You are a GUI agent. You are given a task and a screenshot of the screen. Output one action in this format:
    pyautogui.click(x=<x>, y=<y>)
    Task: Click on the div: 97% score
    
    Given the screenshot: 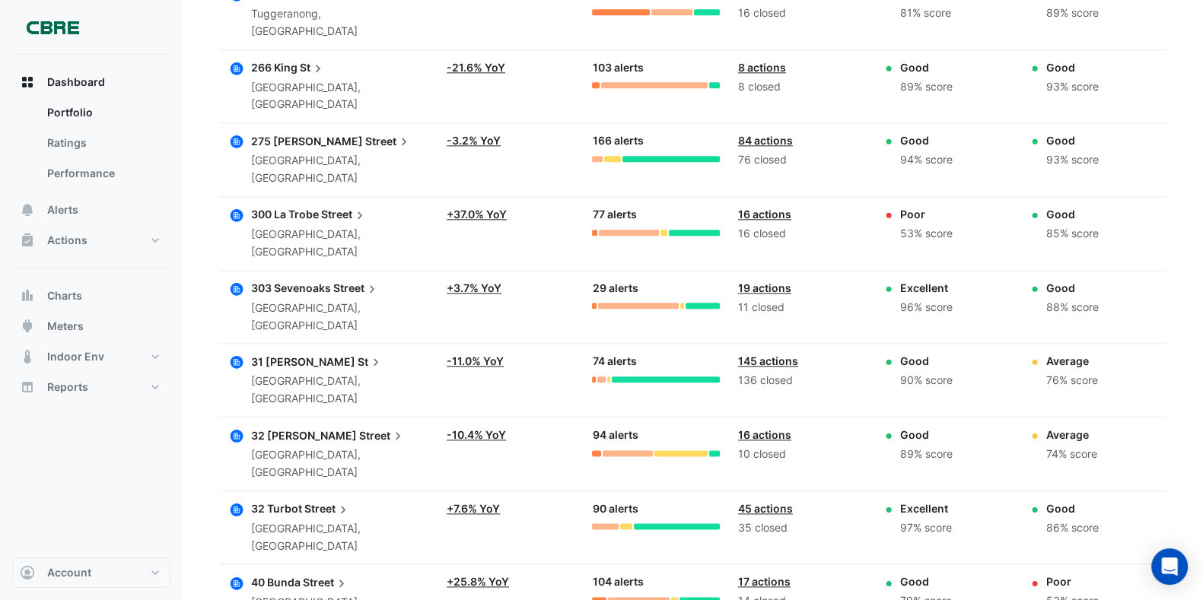 What is the action you would take?
    pyautogui.click(x=926, y=528)
    